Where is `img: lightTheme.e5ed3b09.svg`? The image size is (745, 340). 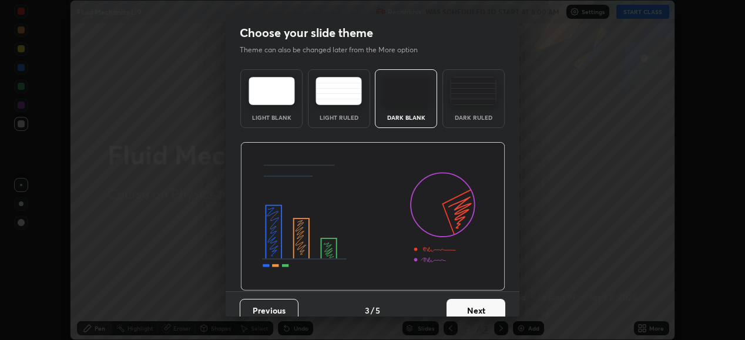
img: lightTheme.e5ed3b09.svg is located at coordinates (272, 91).